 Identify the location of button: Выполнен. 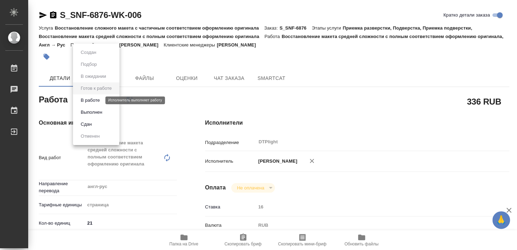
(91, 112).